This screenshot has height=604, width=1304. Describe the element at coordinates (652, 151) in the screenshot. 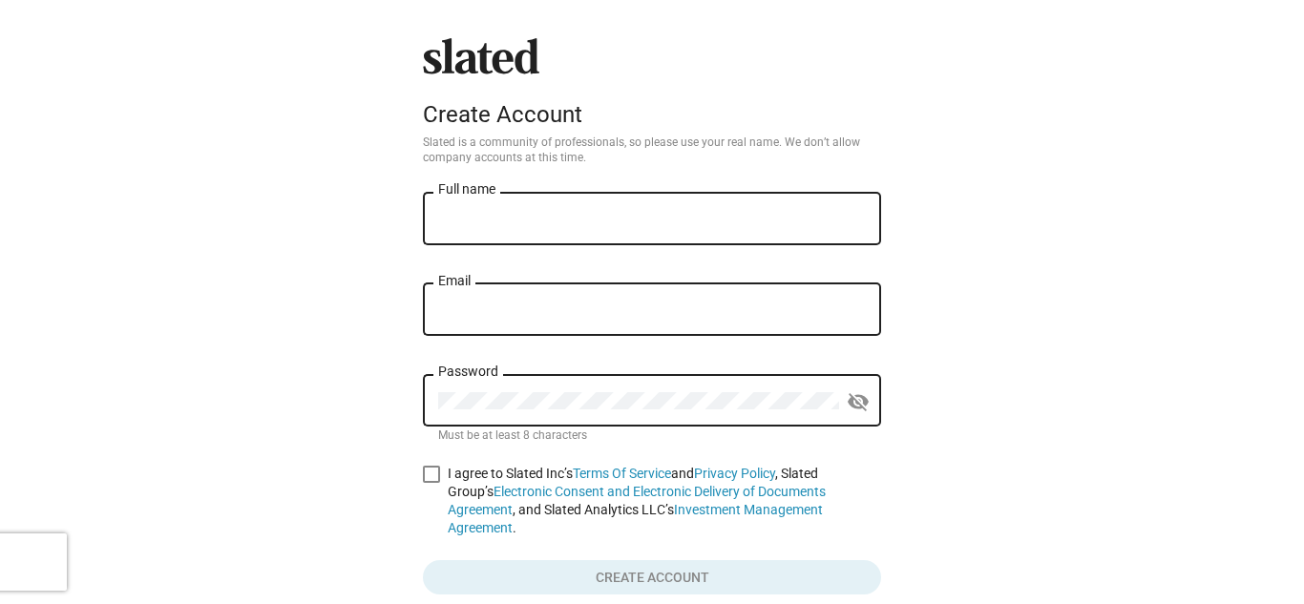

I see `p: Slated is a community of professionals, so please use your real name. We don’t allow company acco...` at that location.